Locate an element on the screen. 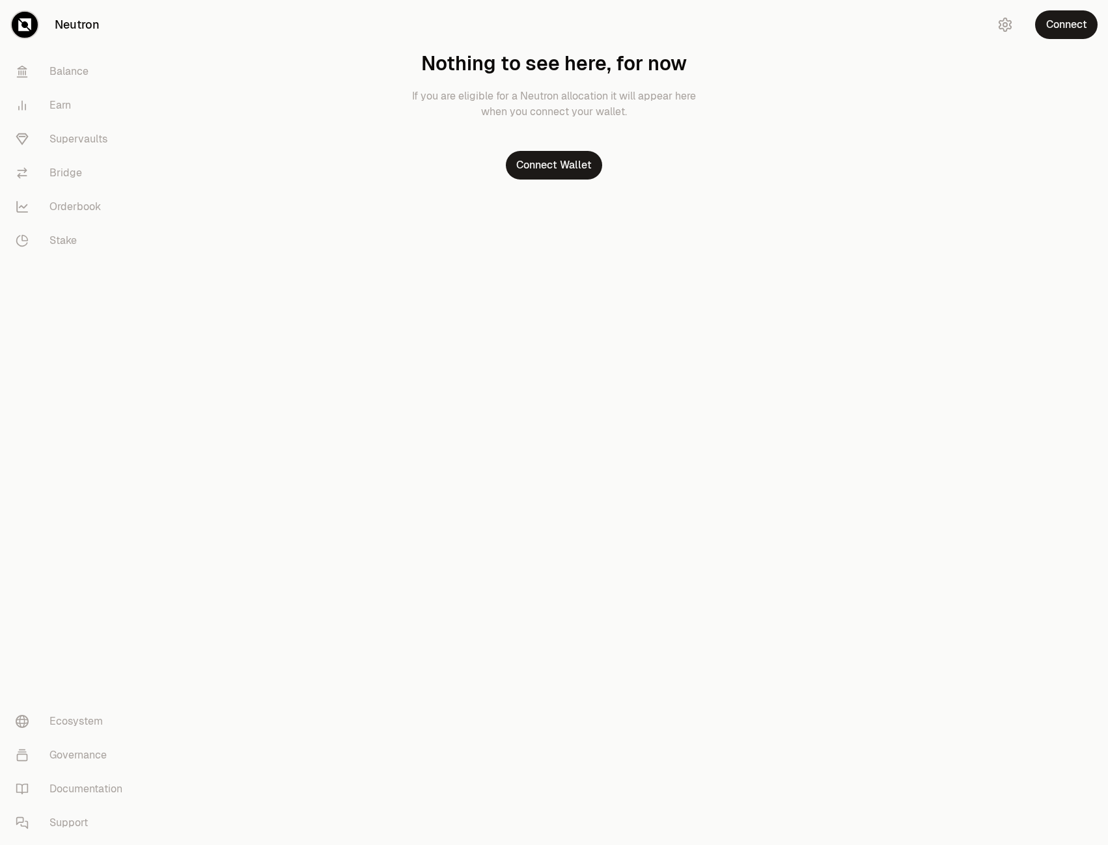 This screenshot has height=845, width=1108. a: Orderbook is located at coordinates (73, 207).